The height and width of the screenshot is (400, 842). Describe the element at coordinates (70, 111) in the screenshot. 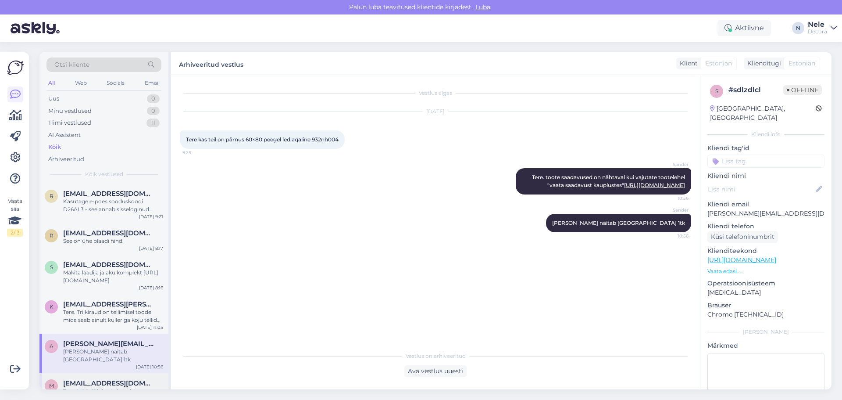

I see `div: Minu vestlused` at that location.